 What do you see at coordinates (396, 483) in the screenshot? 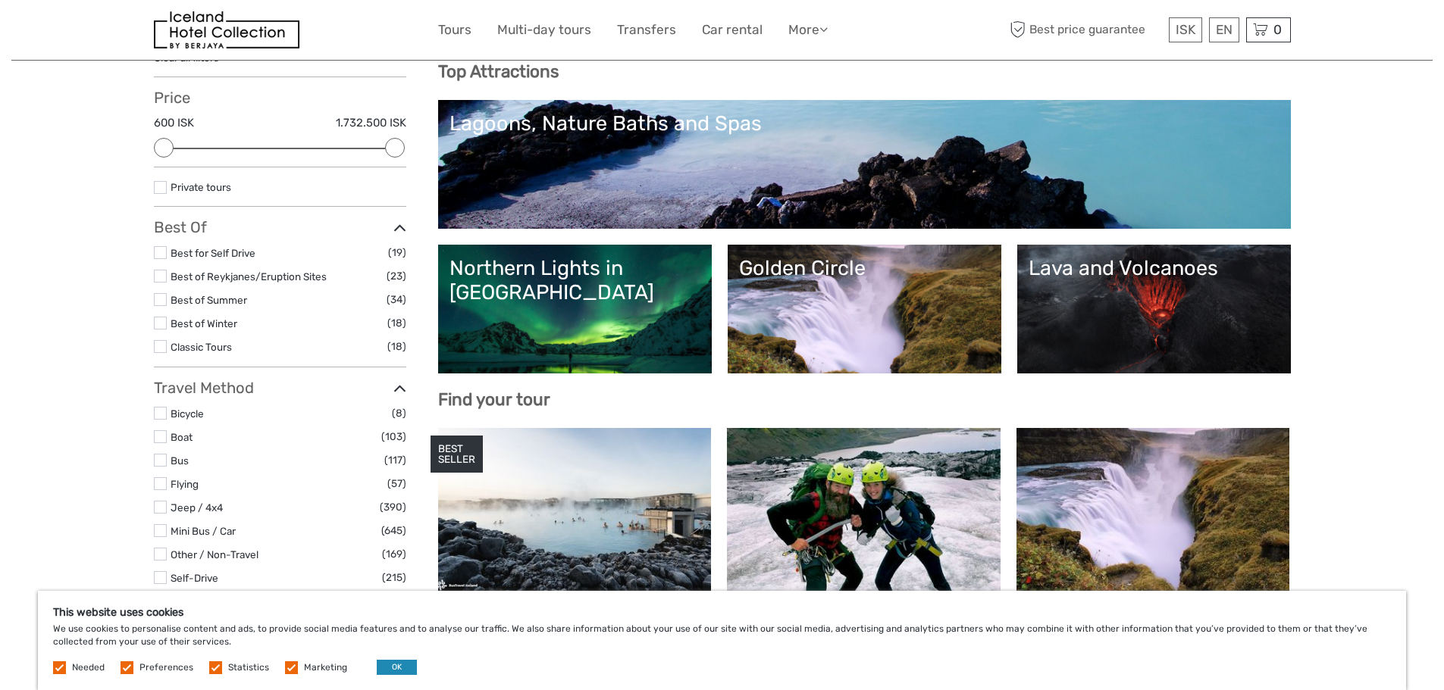
I see `span: (57)` at bounding box center [396, 483].